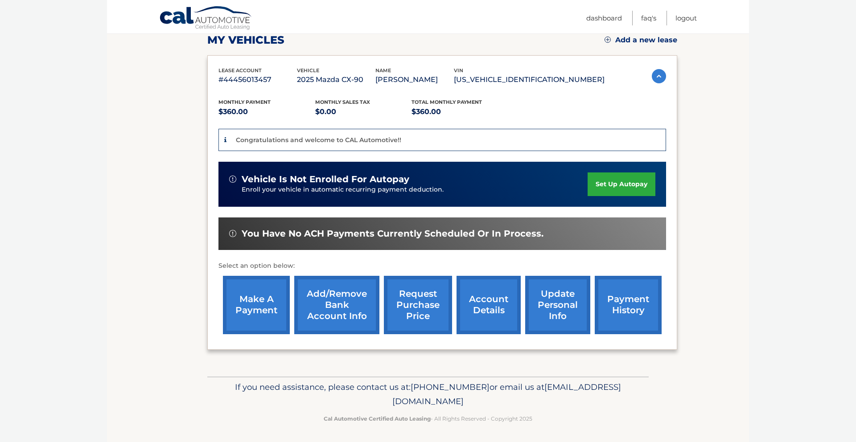 The width and height of the screenshot is (856, 442). I want to click on p: If you need assistance, please contact us at: or email us at, so click(428, 394).